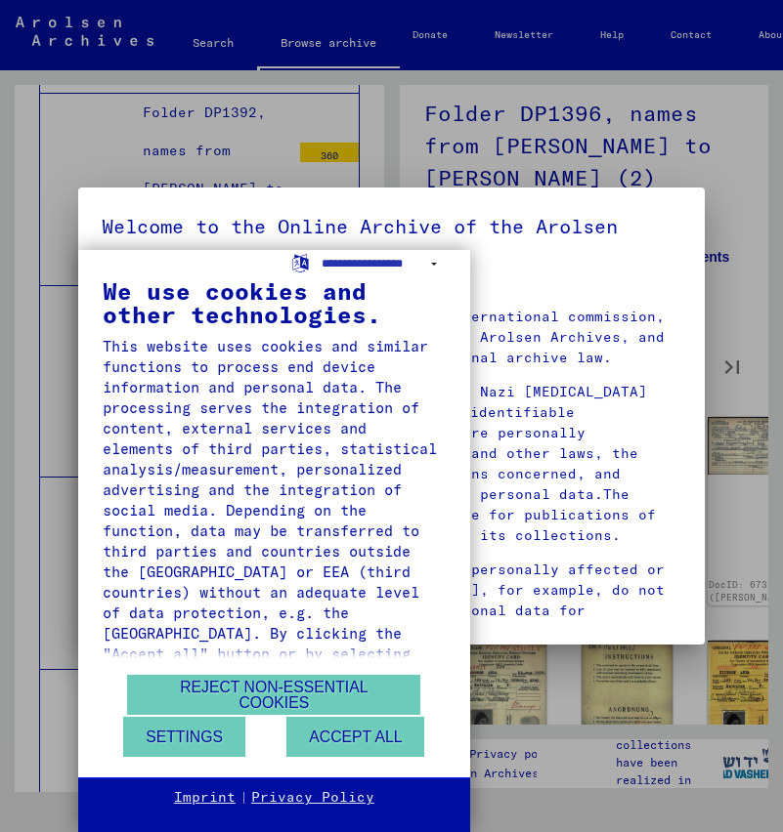  What do you see at coordinates (274, 303) in the screenshot?
I see `div: We use cookies and other technologies.` at bounding box center [274, 303].